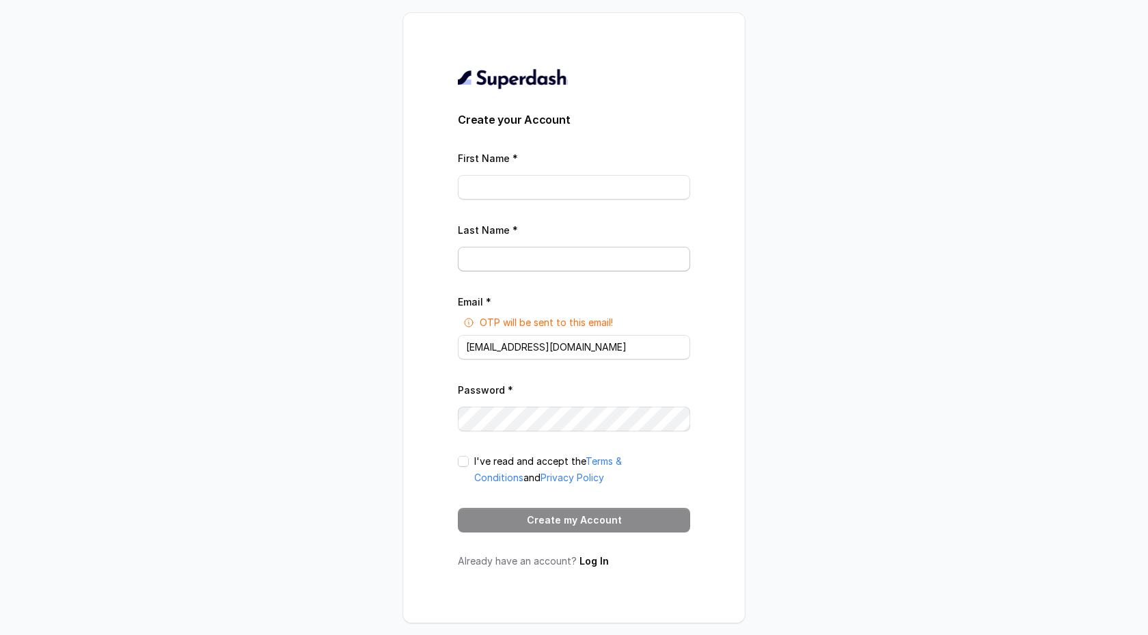 The width and height of the screenshot is (1148, 635). I want to click on label: First Name *, so click(488, 158).